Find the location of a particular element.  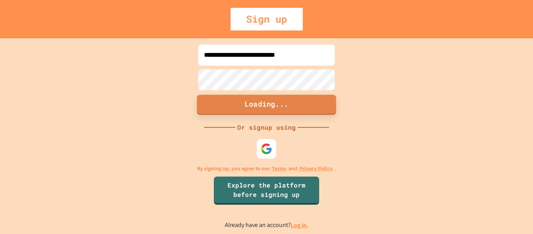

a: Log in. is located at coordinates (300, 225).